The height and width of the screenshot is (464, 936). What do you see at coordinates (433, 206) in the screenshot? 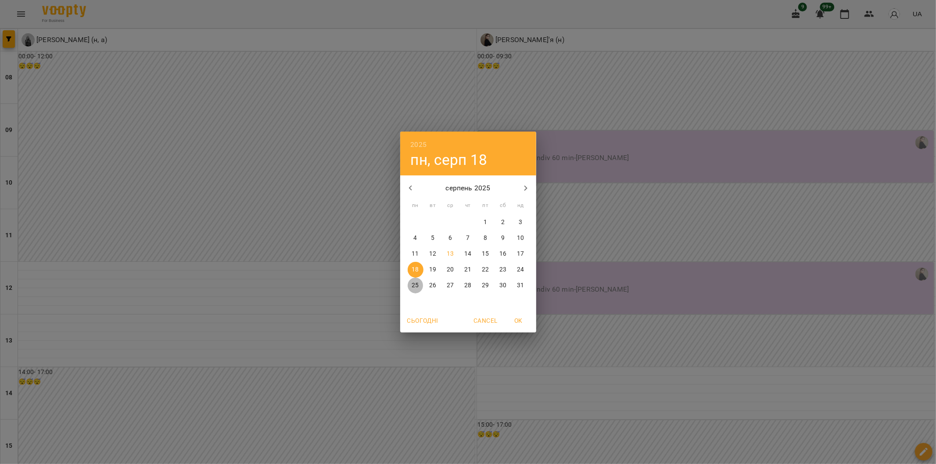
I see `span: вт` at bounding box center [433, 206].